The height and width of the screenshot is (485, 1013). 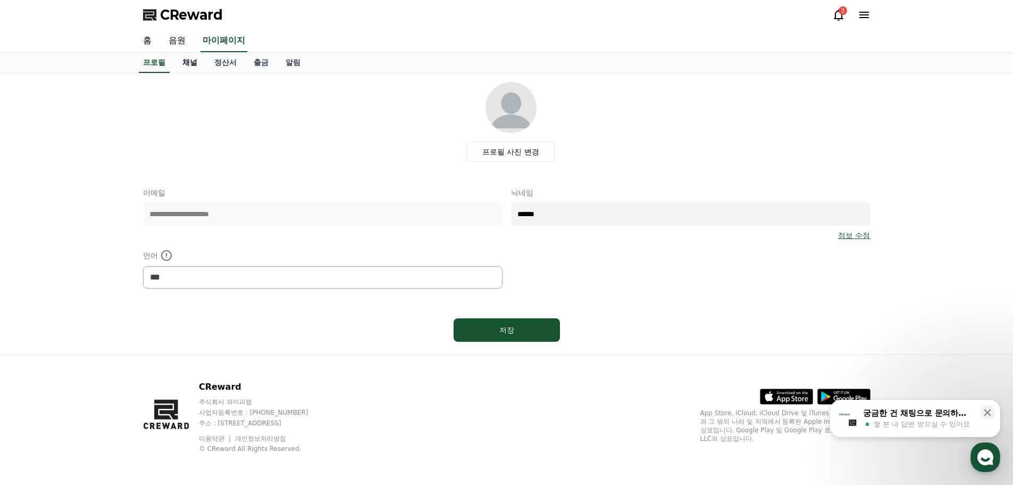 What do you see at coordinates (215, 438) in the screenshot?
I see `a: 이용약관` at bounding box center [215, 438].